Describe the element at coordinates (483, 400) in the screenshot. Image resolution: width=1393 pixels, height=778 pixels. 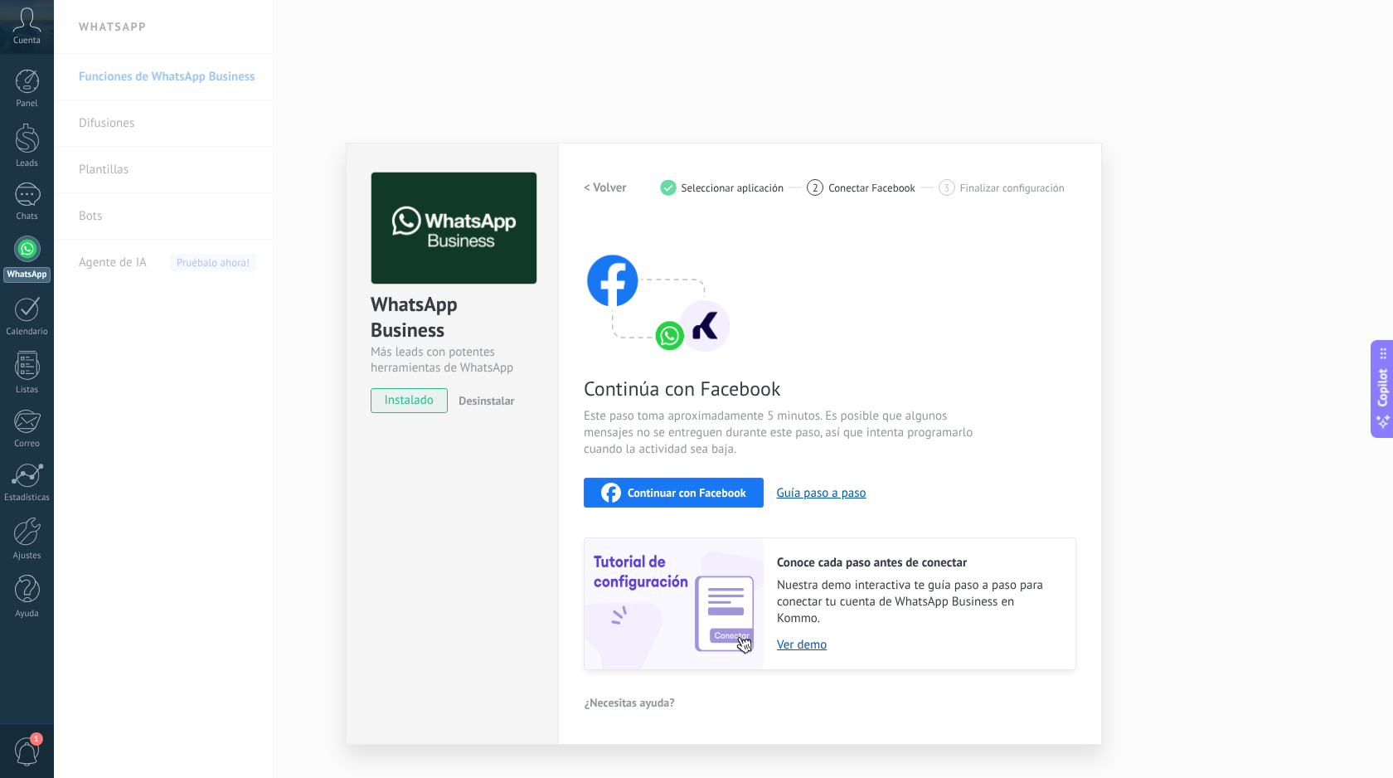
I see `button: Desinstalar` at that location.